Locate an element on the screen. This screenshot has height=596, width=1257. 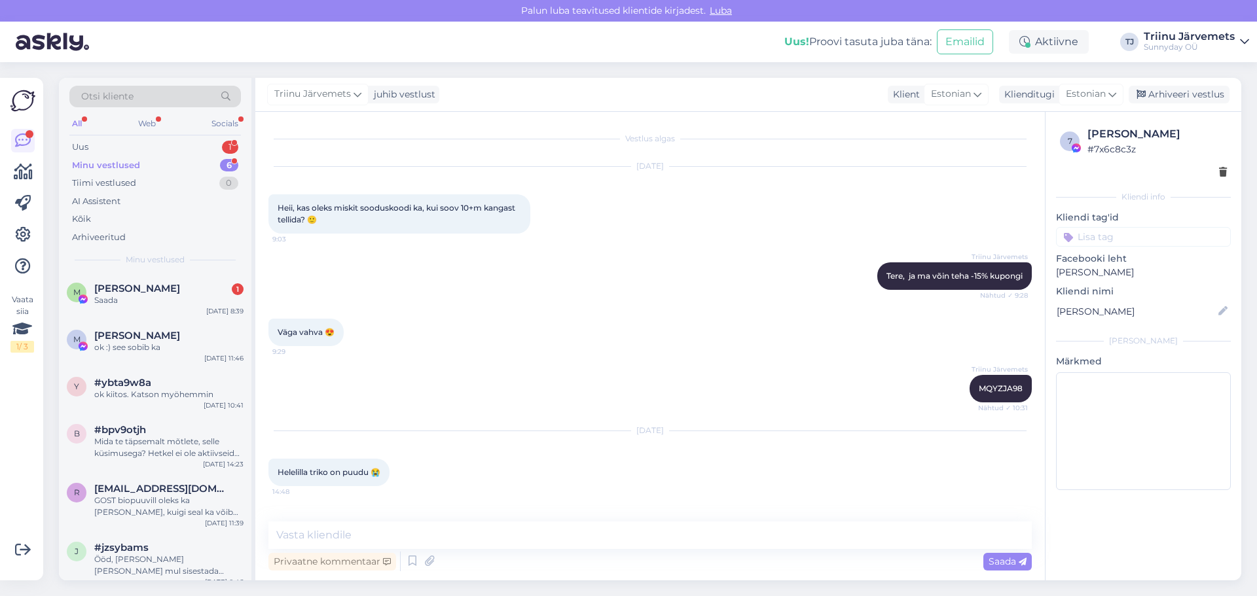
span: Saada is located at coordinates (1007, 562).